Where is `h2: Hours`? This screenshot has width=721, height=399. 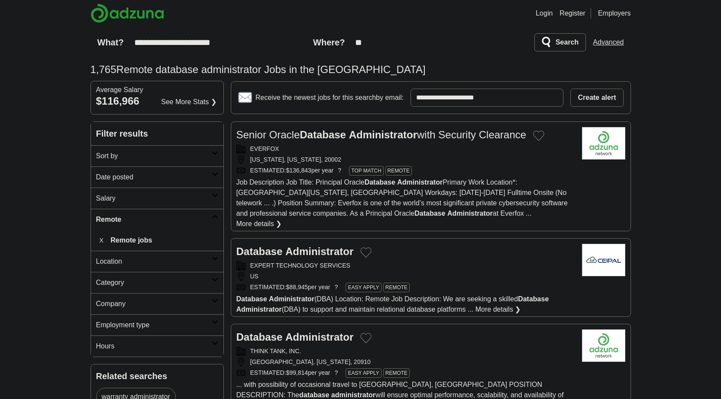
h2: Hours is located at coordinates (154, 347).